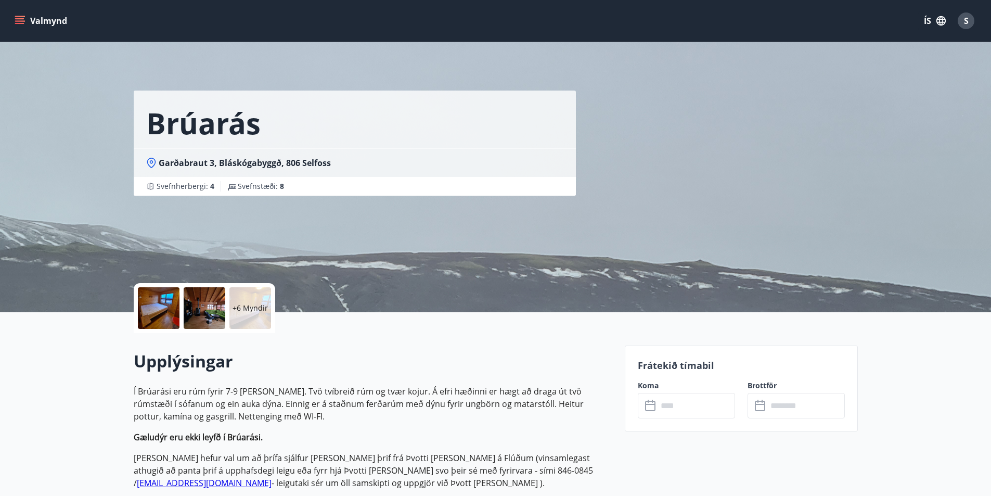 Image resolution: width=991 pixels, height=496 pixels. Describe the element at coordinates (935, 21) in the screenshot. I see `button: ÍS` at that location.